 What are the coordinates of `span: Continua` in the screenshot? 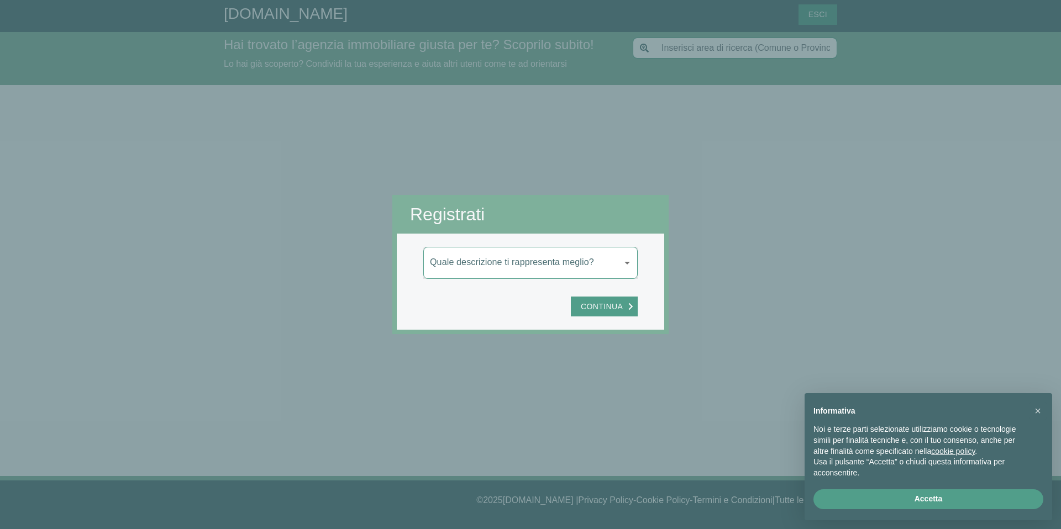 It's located at (602, 307).